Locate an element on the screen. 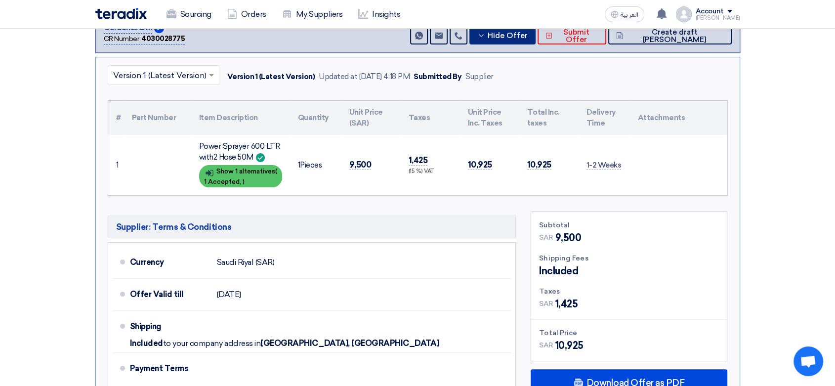  a: Insights is located at coordinates (379, 14).